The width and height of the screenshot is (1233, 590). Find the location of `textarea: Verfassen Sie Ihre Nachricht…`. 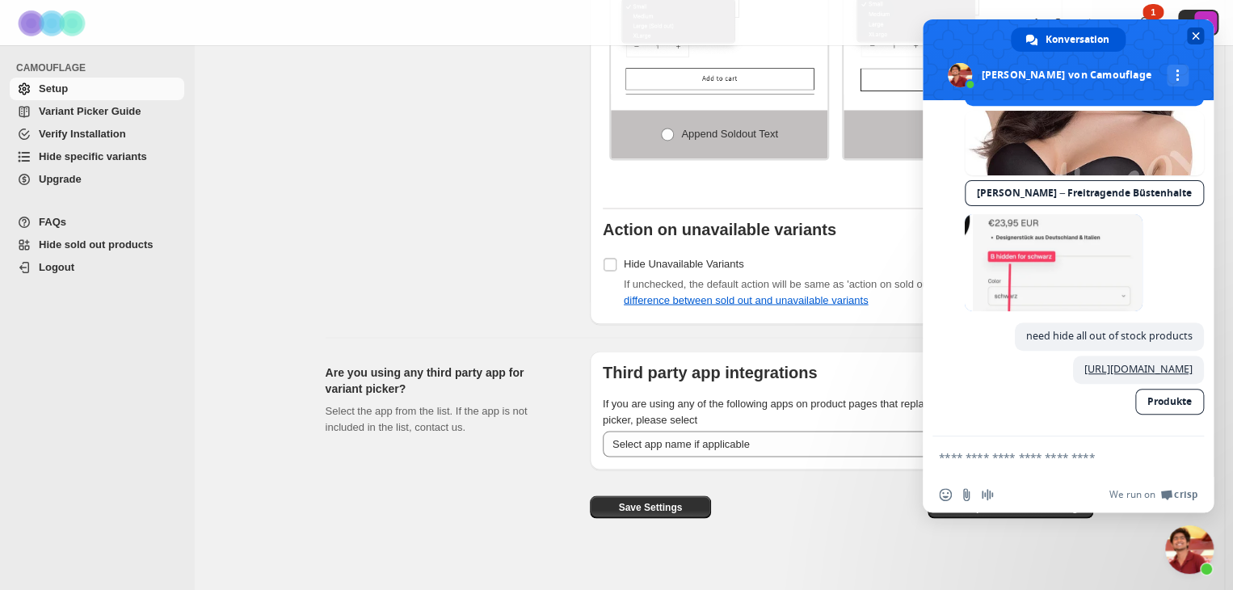

textarea: Verfassen Sie Ihre Nachricht… is located at coordinates (1051, 457).